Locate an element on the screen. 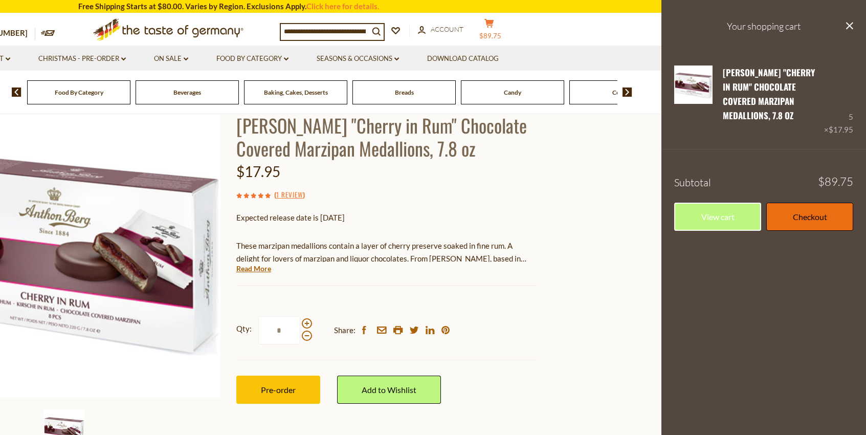  a: Download Catalog is located at coordinates (463, 59).